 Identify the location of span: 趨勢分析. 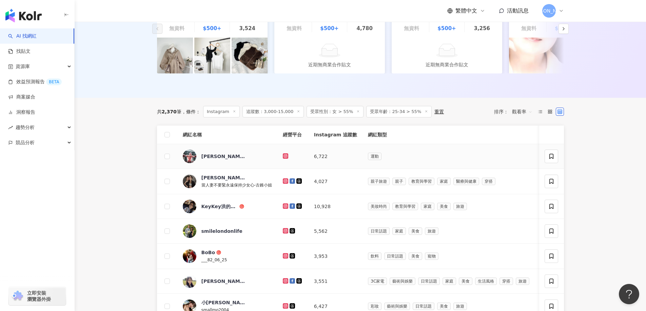
(25, 127).